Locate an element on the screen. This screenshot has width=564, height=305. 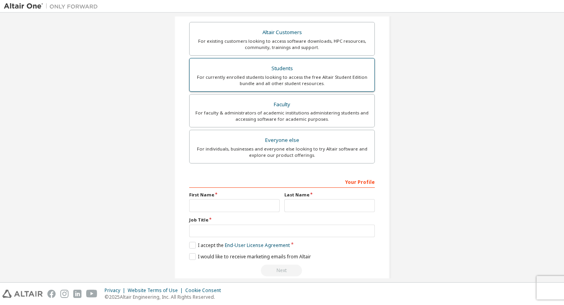
label: I would like to receive marketing emails from Altair is located at coordinates (250, 256).